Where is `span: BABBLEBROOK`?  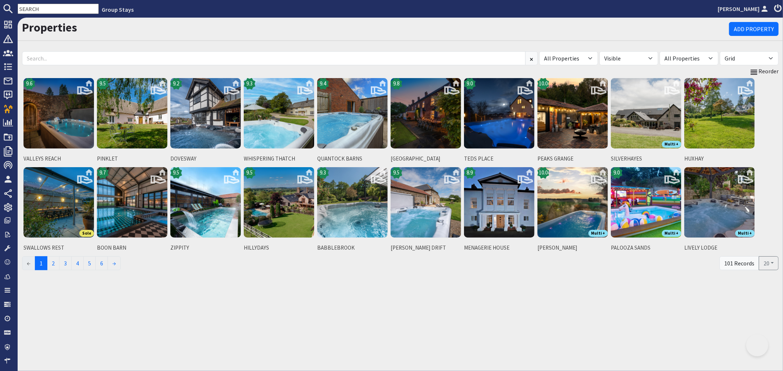
span: BABBLEBROOK is located at coordinates (352, 248).